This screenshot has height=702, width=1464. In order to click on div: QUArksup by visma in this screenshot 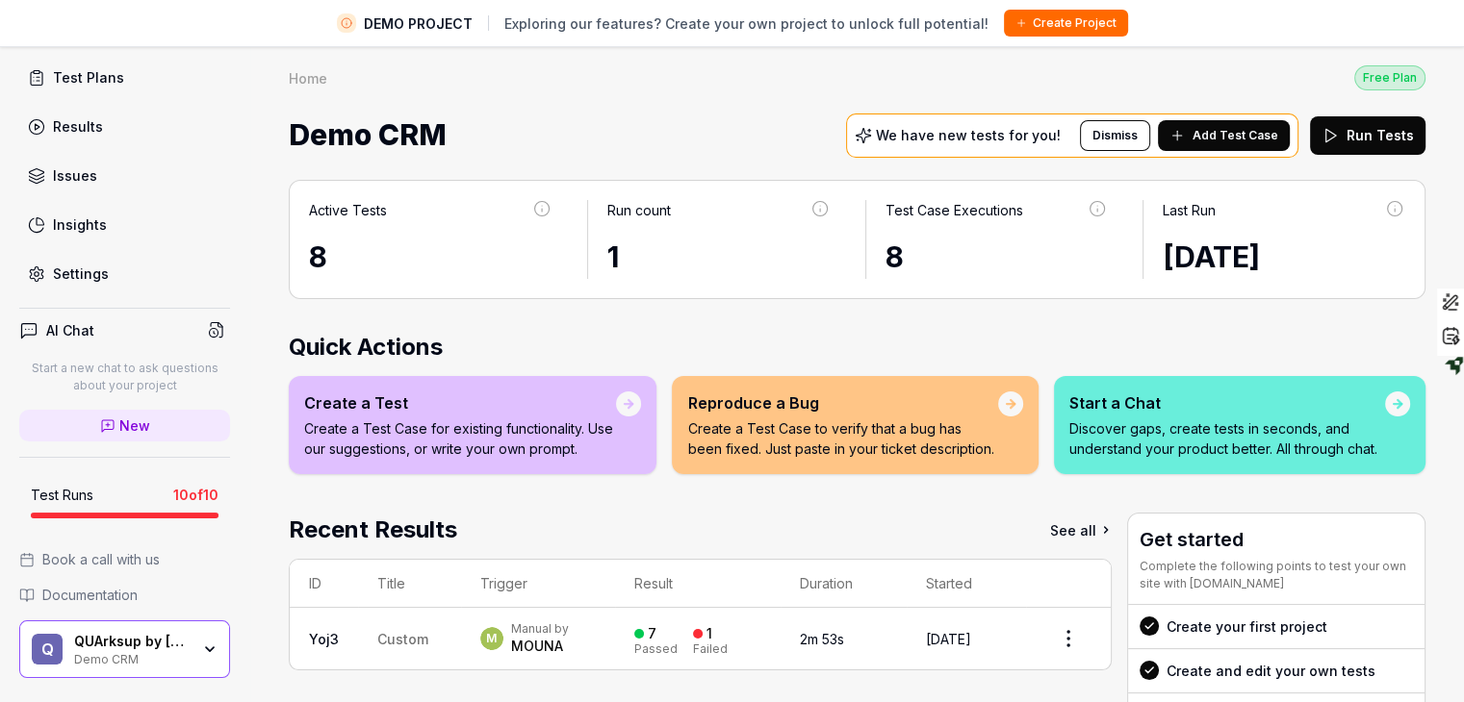, I will do `click(132, 642)`.